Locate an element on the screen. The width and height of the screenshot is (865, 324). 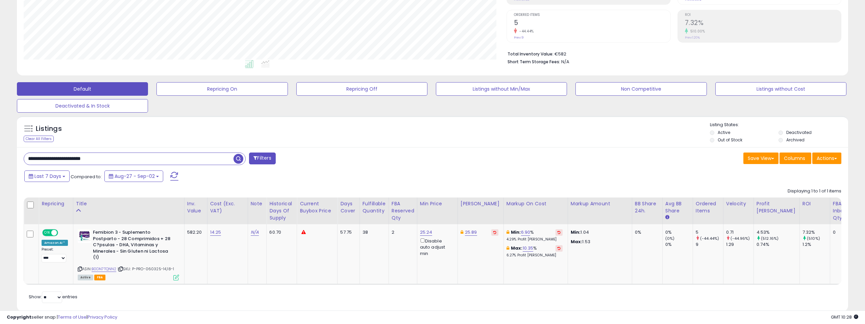
label: Deactivated is located at coordinates (799, 132).